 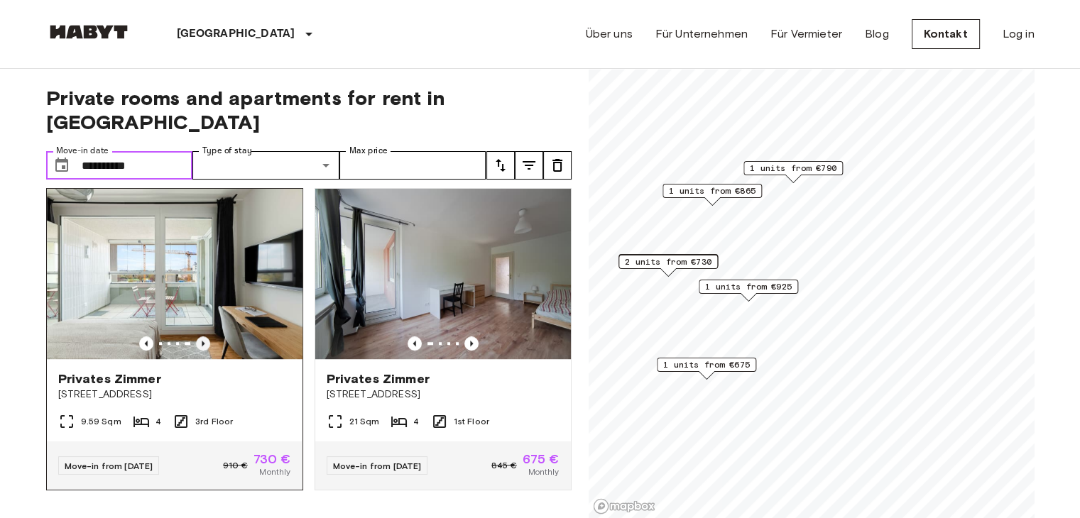 What do you see at coordinates (701, 34) in the screenshot?
I see `a: Für Unternehmen` at bounding box center [701, 34].